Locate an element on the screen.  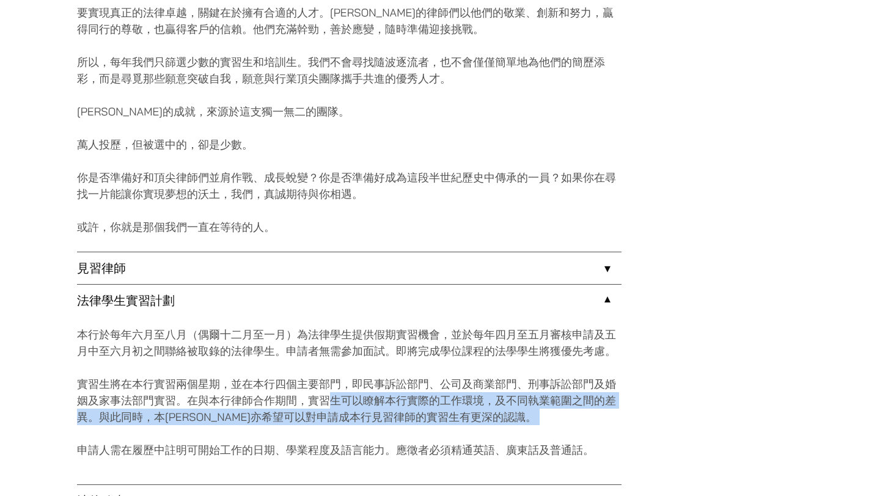
p: 實習生將在本行實習兩個星期，並在本行四個主要部門，即民事訴訟部門、公司及商業部門、刑事訴訟部門及婚姻及家事法部門實習。在與本行律師合作期間，實習生可以瞭解本行實際的工作環境，及不同執業範圍之間的... is located at coordinates (349, 400).